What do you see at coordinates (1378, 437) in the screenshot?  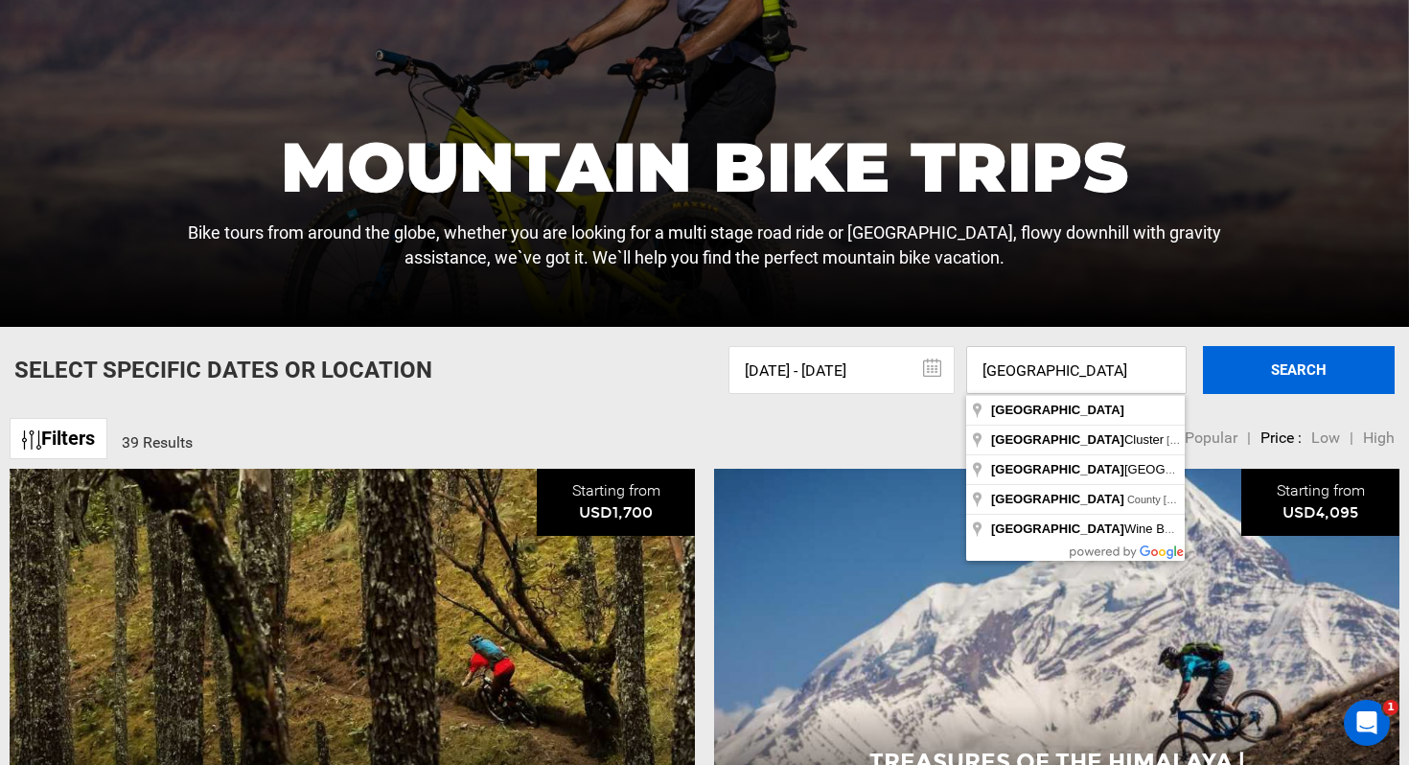 I see `span: High` at bounding box center [1378, 437].